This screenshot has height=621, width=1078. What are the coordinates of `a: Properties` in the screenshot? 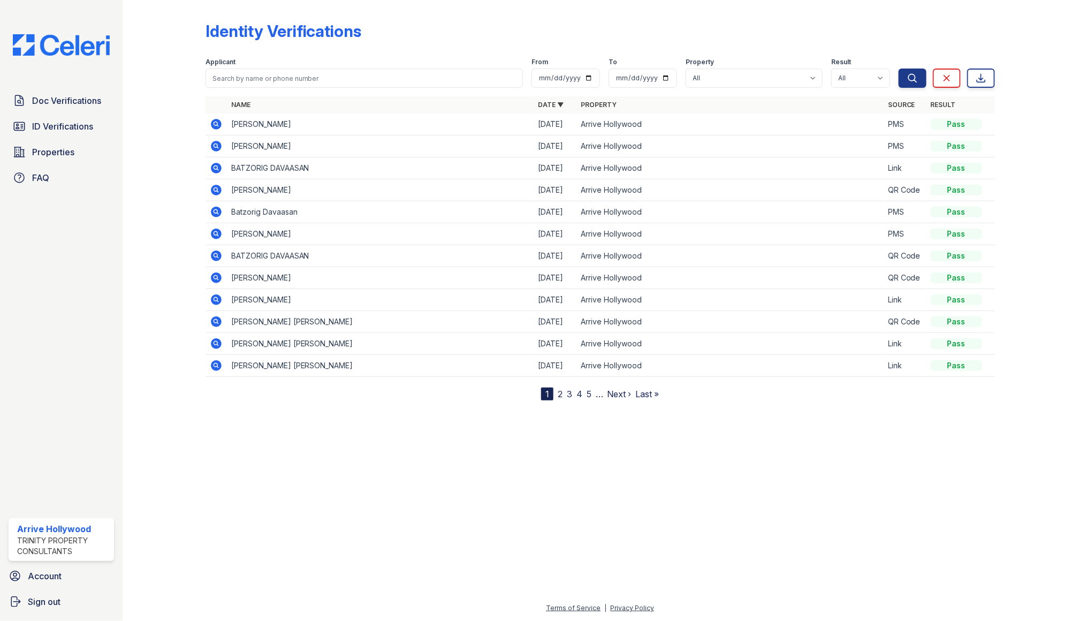 It's located at (61, 152).